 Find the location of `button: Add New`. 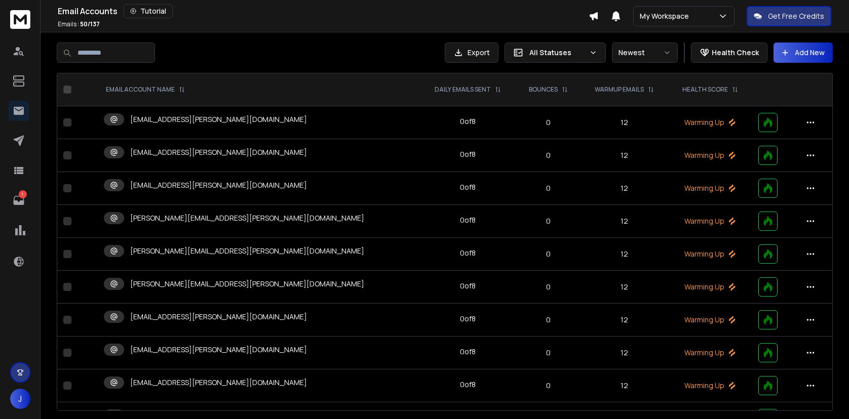

button: Add New is located at coordinates (803, 53).